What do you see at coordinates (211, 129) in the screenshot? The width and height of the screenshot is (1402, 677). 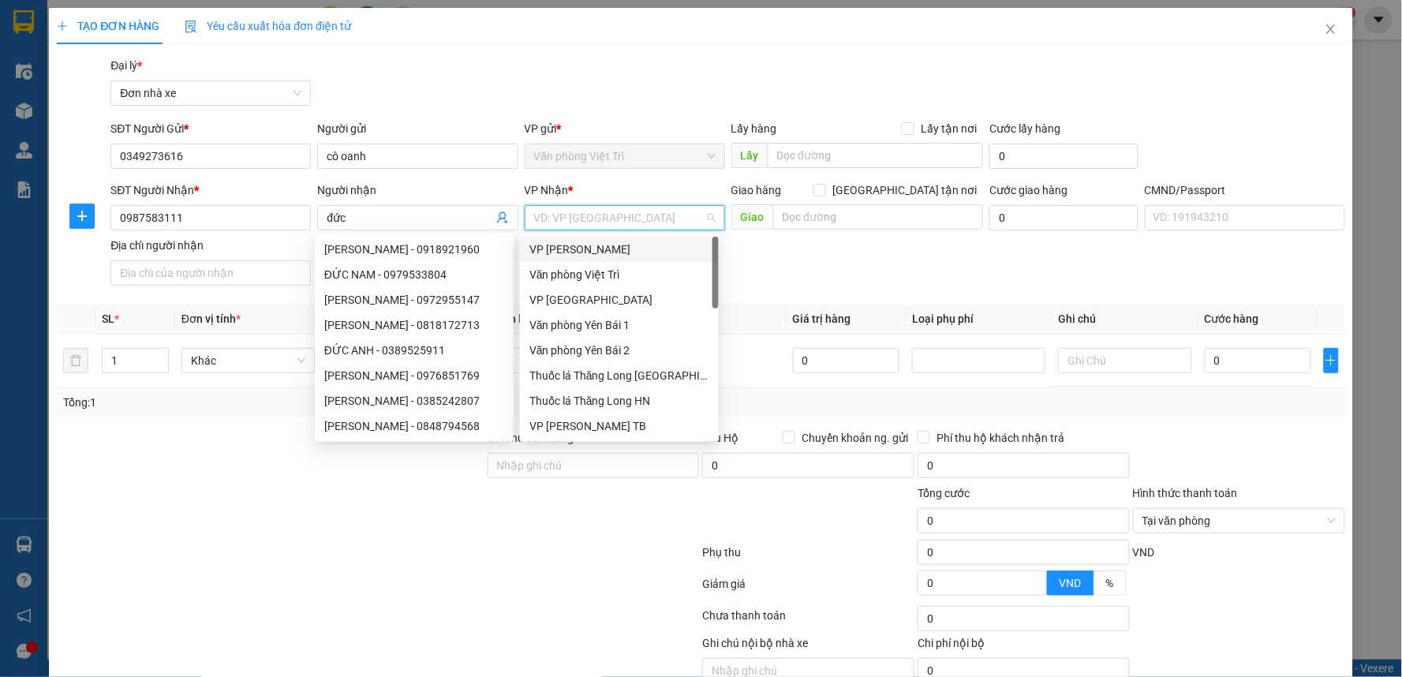 I see `div: SĐT Người Gửi` at bounding box center [211, 129].